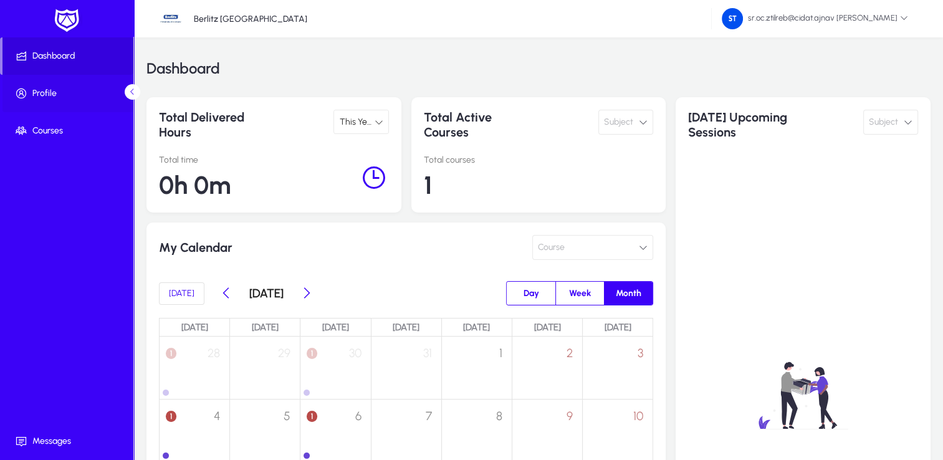  I want to click on span: Dashboard, so click(68, 56).